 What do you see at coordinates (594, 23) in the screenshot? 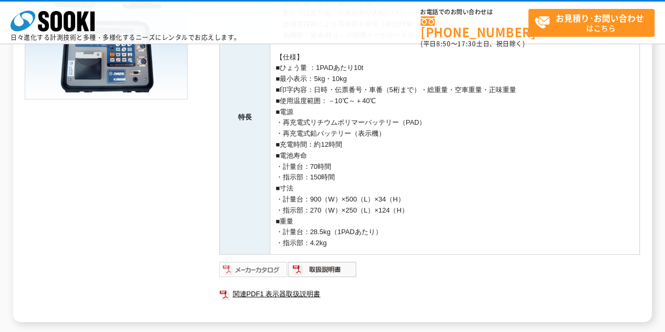
I see `span: はこちら` at bounding box center [594, 23].